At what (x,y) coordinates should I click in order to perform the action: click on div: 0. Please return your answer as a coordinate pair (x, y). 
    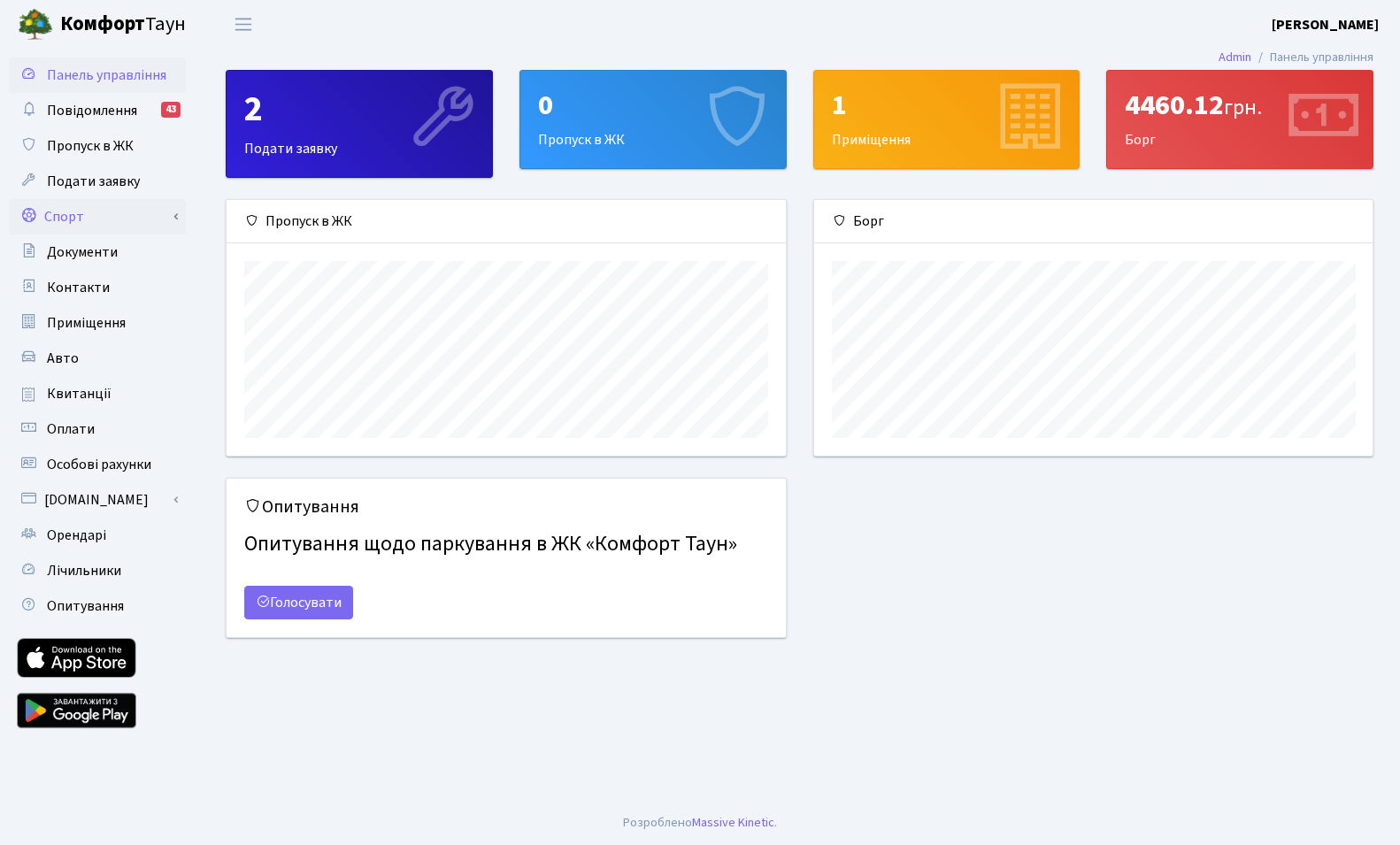
    Looking at the image, I should click on (653, 105).